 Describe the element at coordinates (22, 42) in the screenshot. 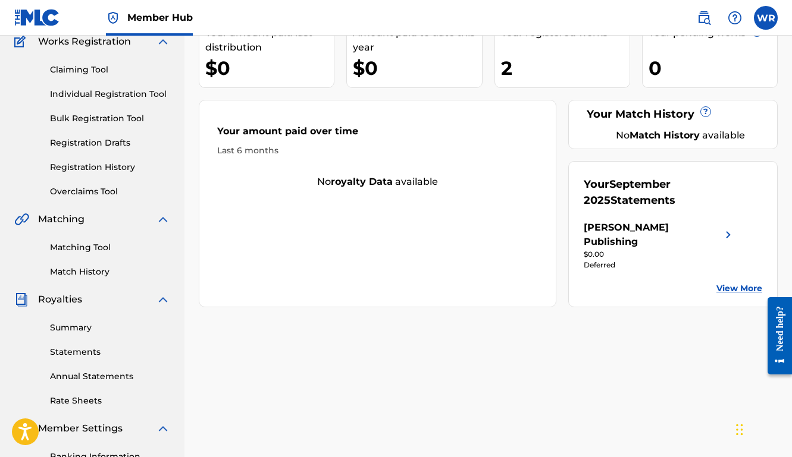

I see `img: Works Registration` at that location.